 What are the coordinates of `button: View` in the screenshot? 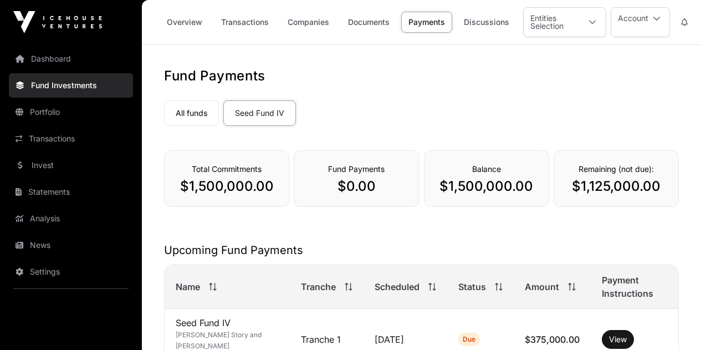 It's located at (618, 339).